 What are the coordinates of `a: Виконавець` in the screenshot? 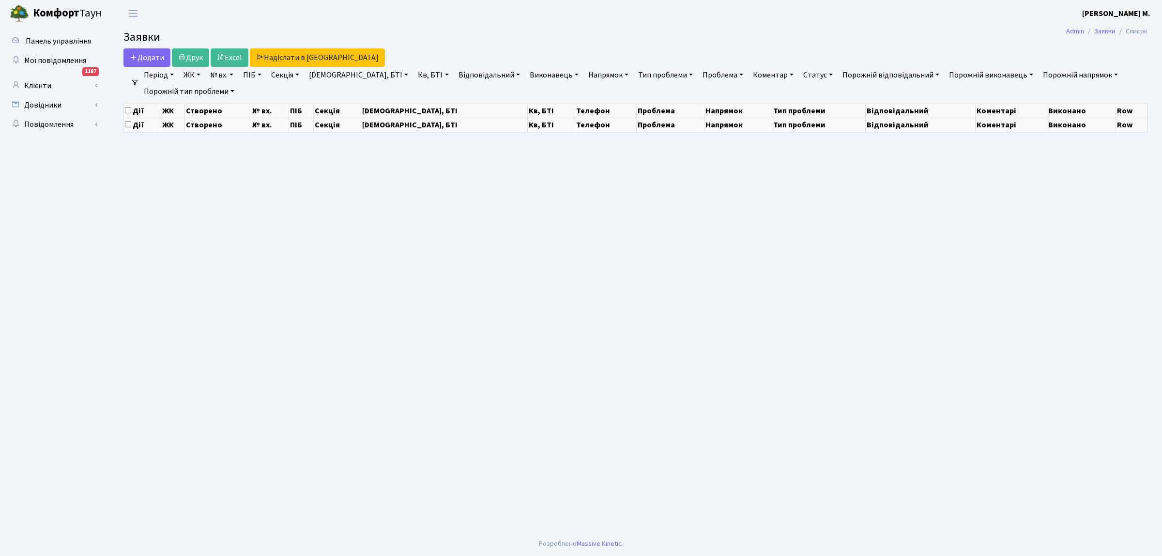 It's located at (554, 75).